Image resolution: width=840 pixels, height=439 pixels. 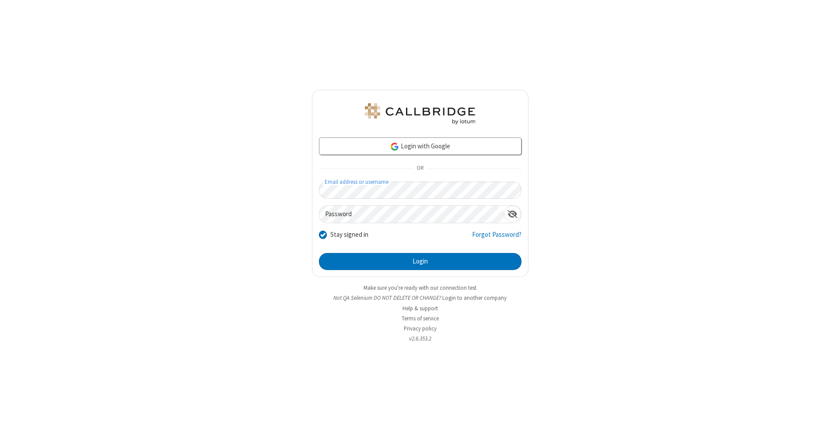 What do you see at coordinates (349, 235) in the screenshot?
I see `label: Stay signed in` at bounding box center [349, 235].